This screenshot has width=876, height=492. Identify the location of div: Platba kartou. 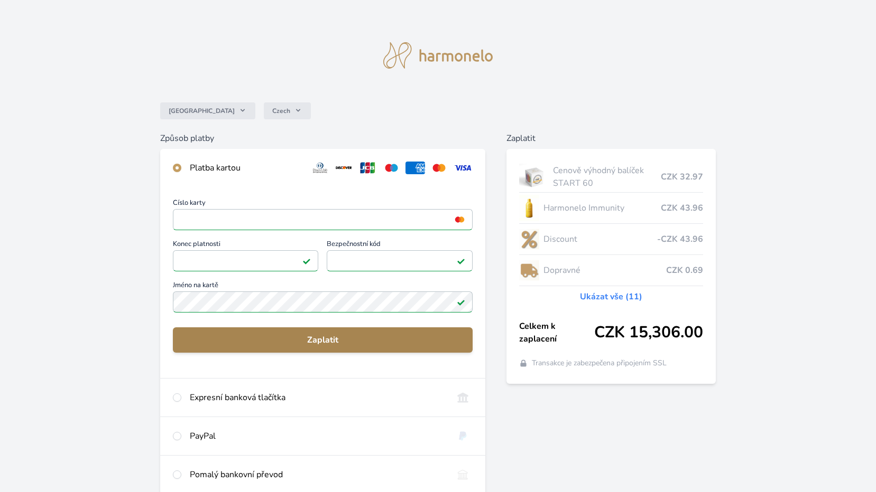
(246, 168).